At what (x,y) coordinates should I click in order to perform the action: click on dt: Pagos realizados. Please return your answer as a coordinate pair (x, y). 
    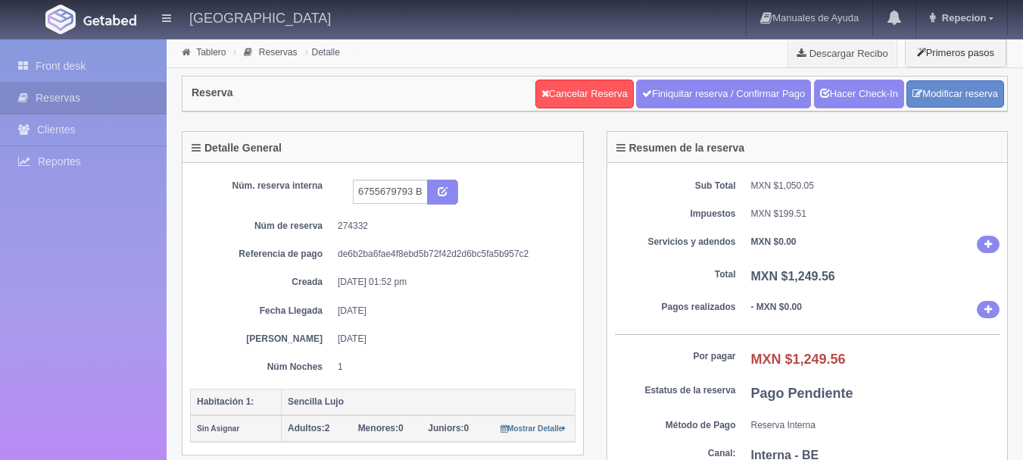
    Looking at the image, I should click on (675, 307).